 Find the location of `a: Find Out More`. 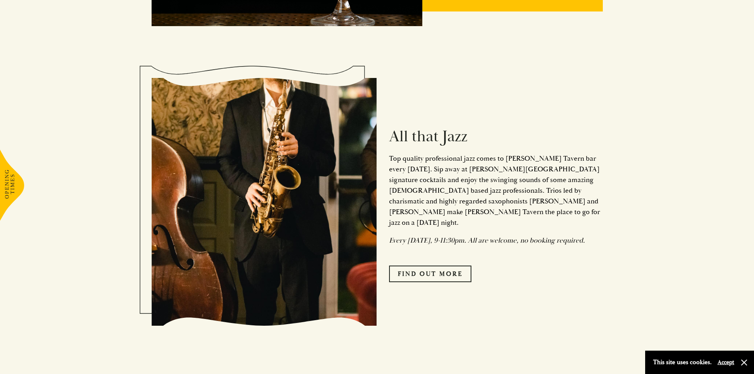

a: Find Out More is located at coordinates (430, 274).